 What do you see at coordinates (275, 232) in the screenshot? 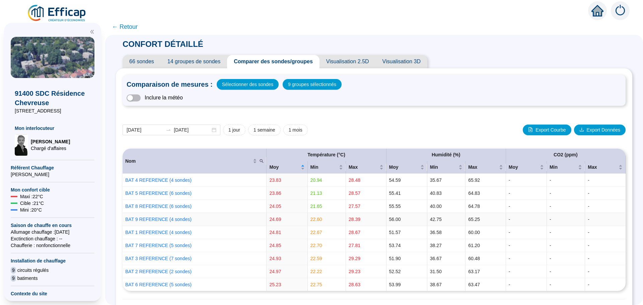
I see `span: 24.81` at bounding box center [275, 232].